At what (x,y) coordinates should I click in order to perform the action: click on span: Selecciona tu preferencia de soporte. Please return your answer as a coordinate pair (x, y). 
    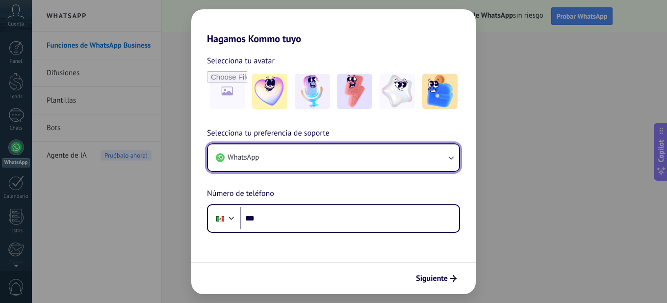
    Looking at the image, I should click on (268, 133).